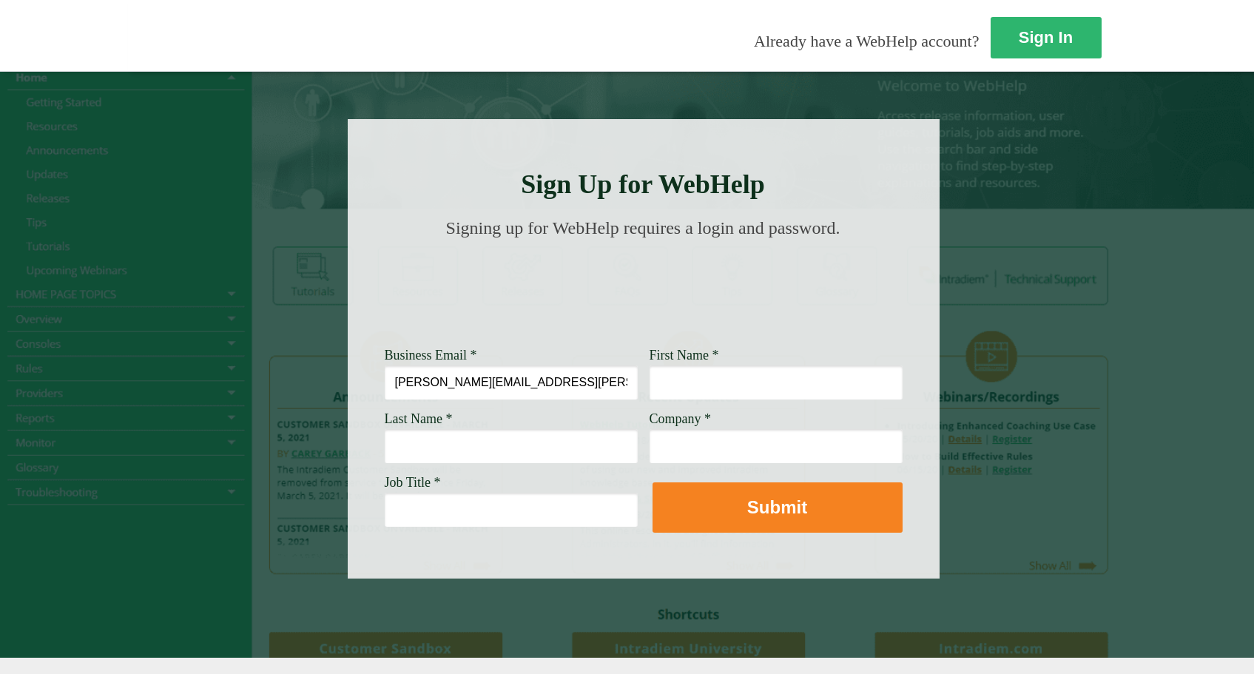 The width and height of the screenshot is (1254, 674). What do you see at coordinates (681, 419) in the screenshot?
I see `span: Company *` at bounding box center [681, 419].